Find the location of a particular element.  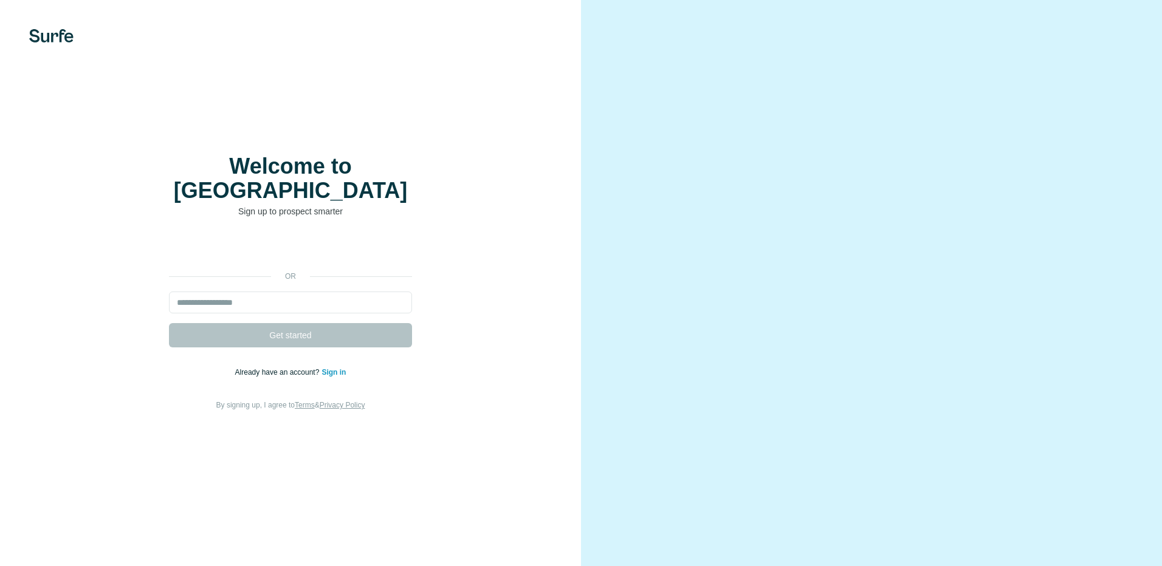

p: Sign up to prospect smarter is located at coordinates (290, 211).